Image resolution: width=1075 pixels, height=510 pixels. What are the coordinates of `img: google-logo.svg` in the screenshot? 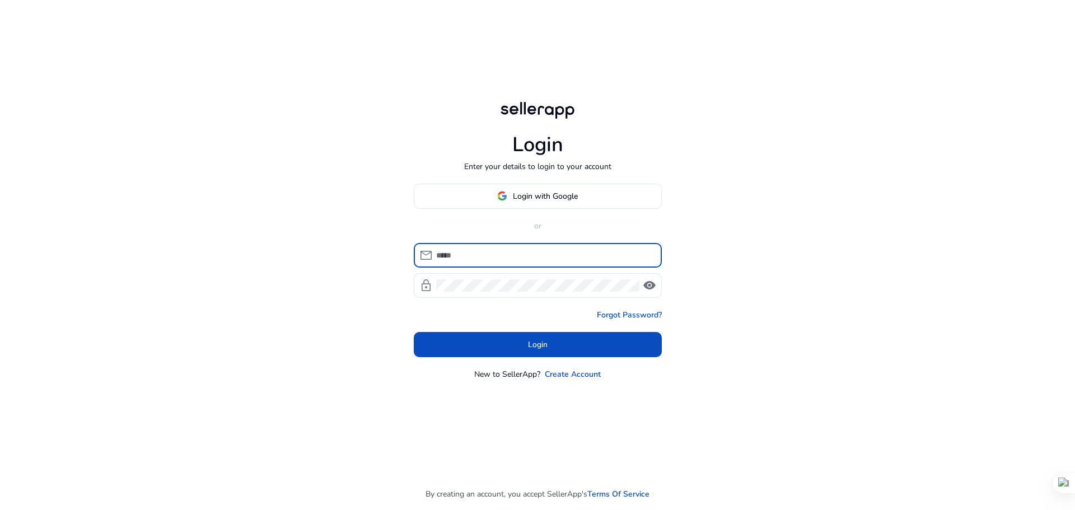 It's located at (502, 196).